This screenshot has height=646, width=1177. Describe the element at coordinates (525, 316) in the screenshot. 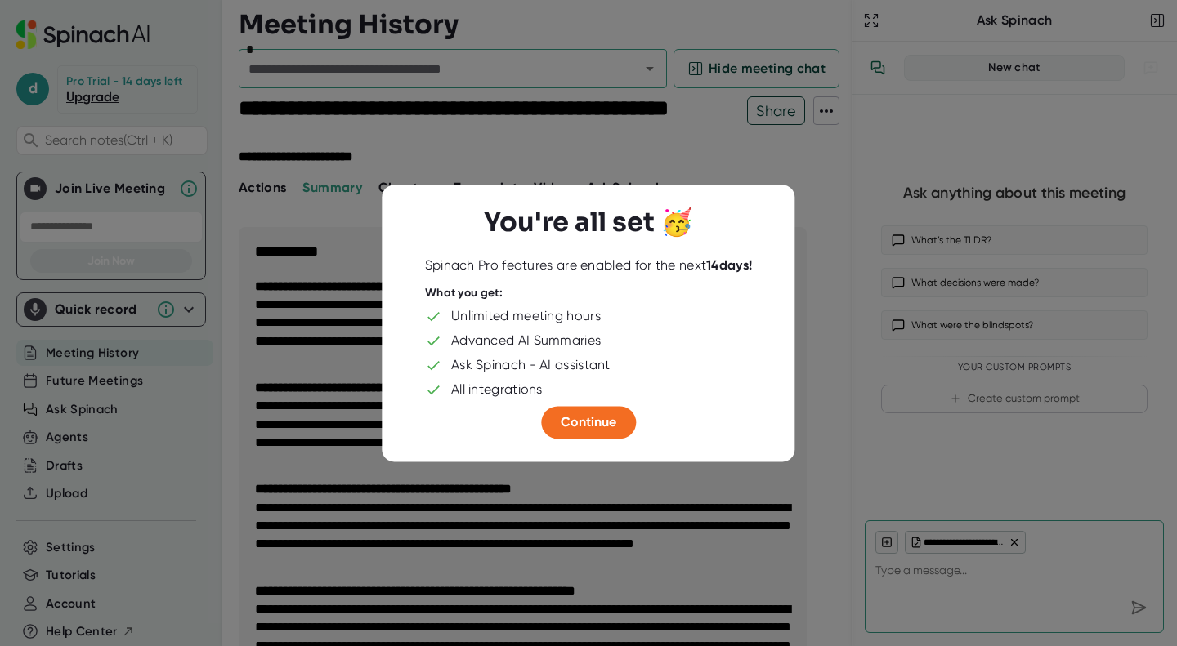

I see `div: Unlimited meeting hours` at that location.